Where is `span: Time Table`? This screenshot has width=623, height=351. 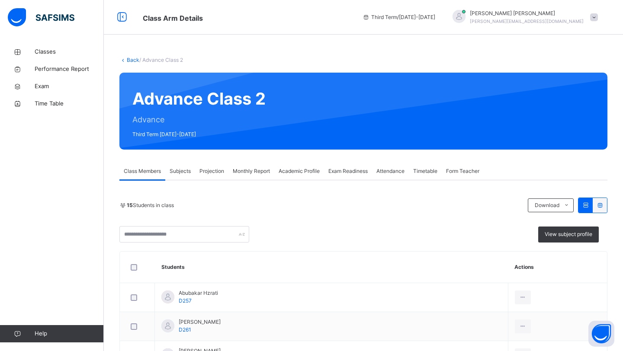
span: Time Table is located at coordinates (69, 104).